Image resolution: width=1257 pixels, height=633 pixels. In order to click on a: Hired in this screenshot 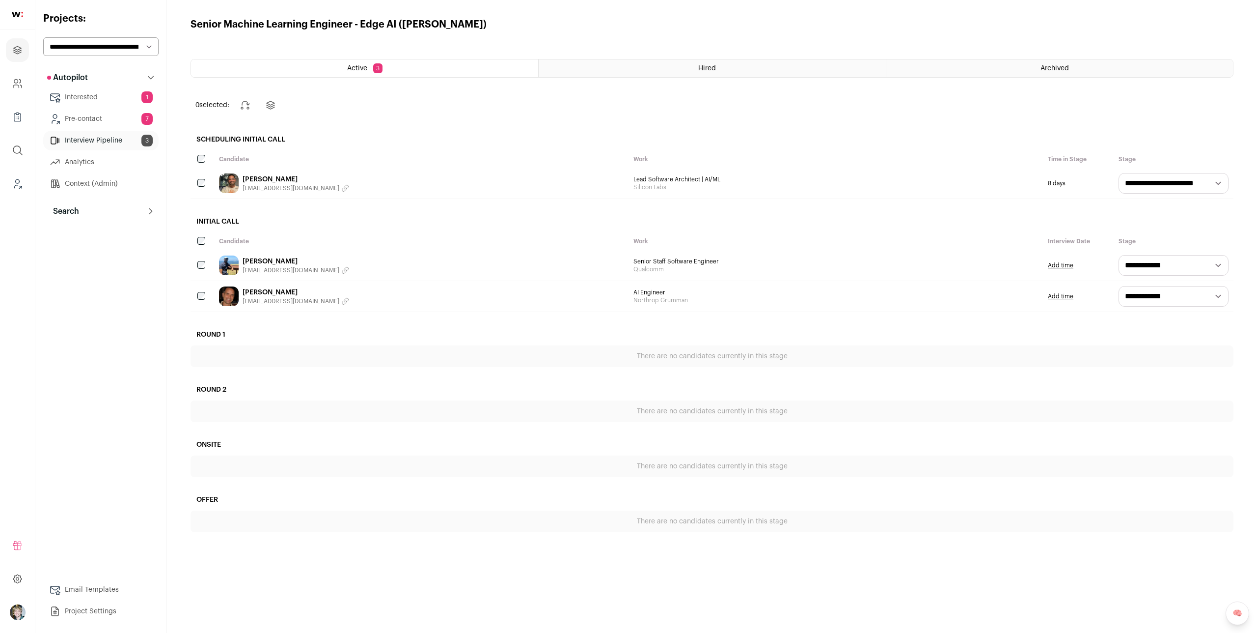, I will do `click(712, 68)`.